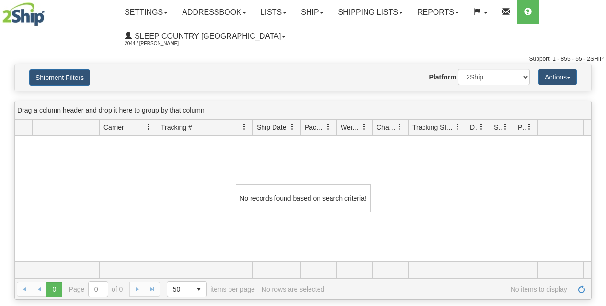 This screenshot has height=306, width=606. I want to click on div: No records found based on search criteria!, so click(303, 198).